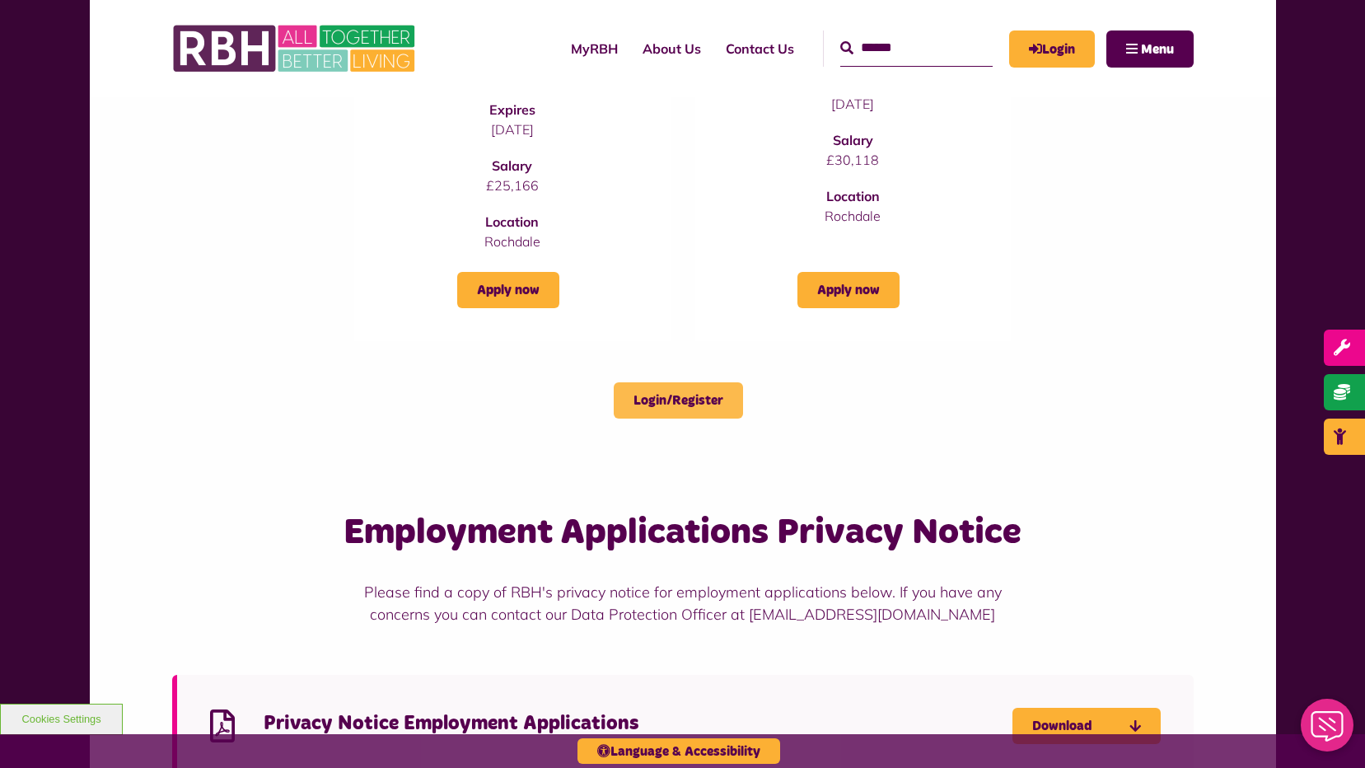 This screenshot has width=1365, height=768. What do you see at coordinates (760, 49) in the screenshot?
I see `a: Contact Us` at bounding box center [760, 49].